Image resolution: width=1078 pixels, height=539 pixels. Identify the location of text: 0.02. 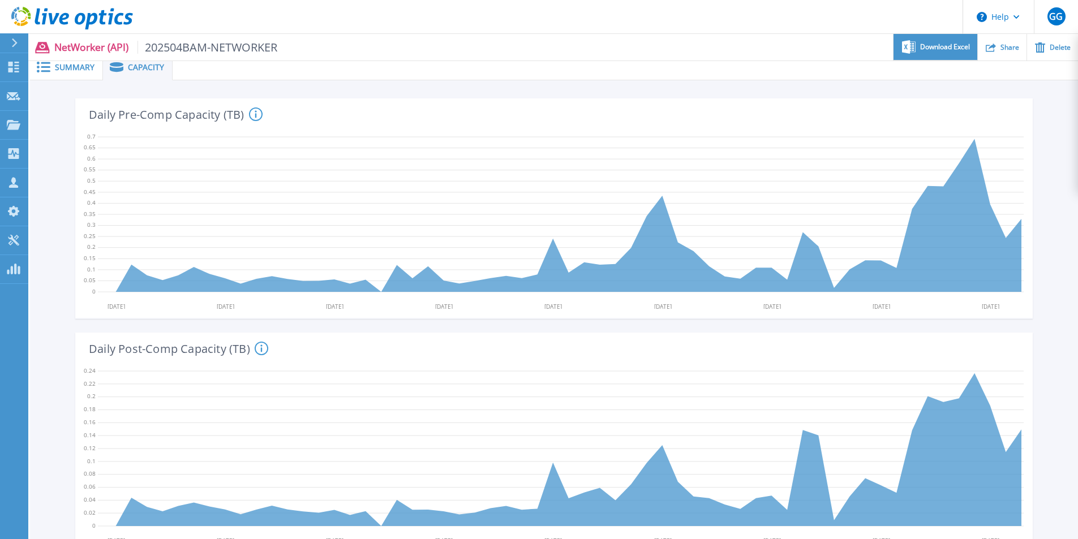
(89, 513).